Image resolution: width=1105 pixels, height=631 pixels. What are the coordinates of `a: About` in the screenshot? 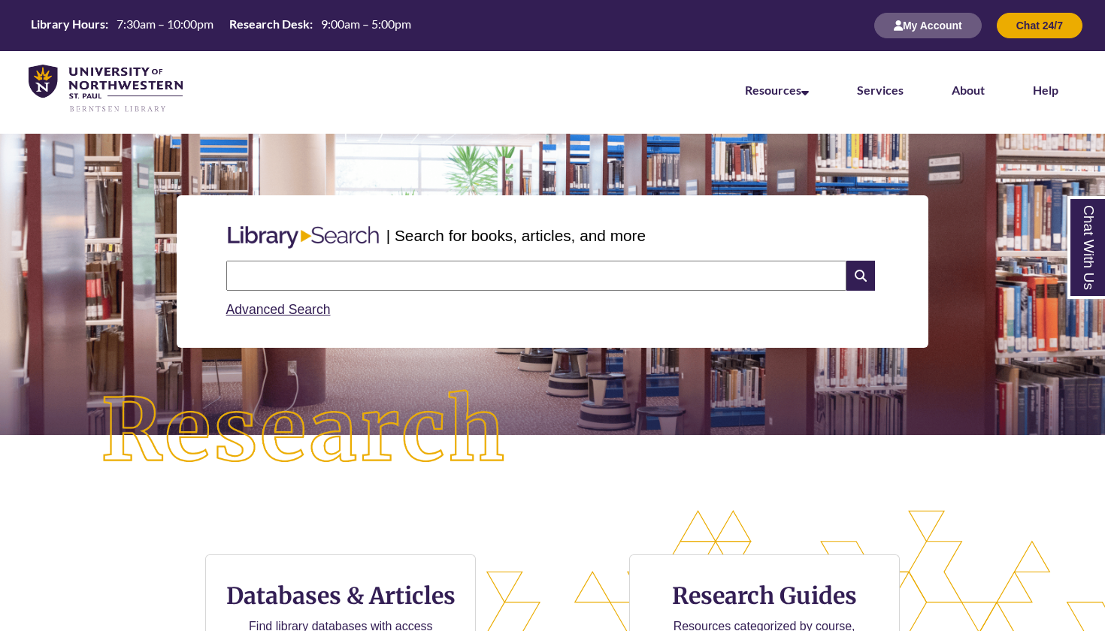 It's located at (968, 89).